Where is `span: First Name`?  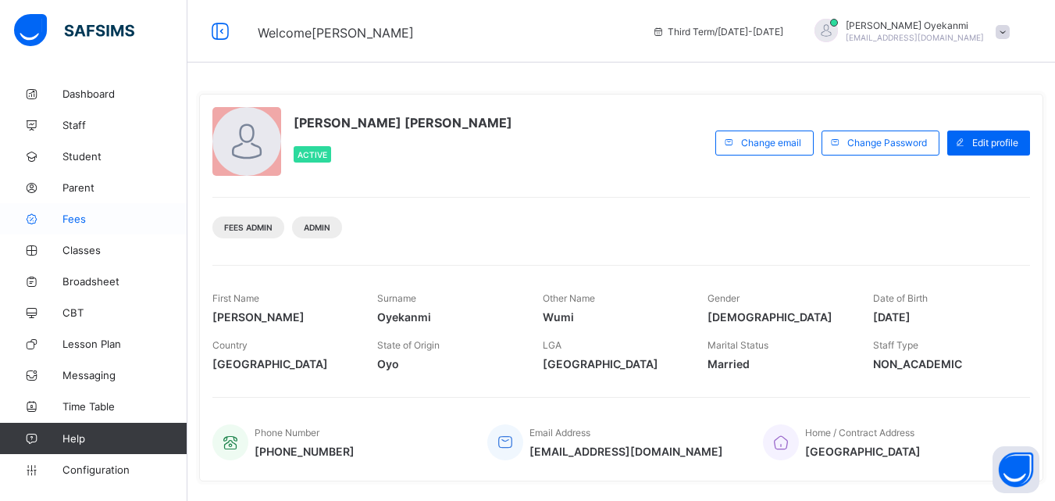 span: First Name is located at coordinates (236, 298).